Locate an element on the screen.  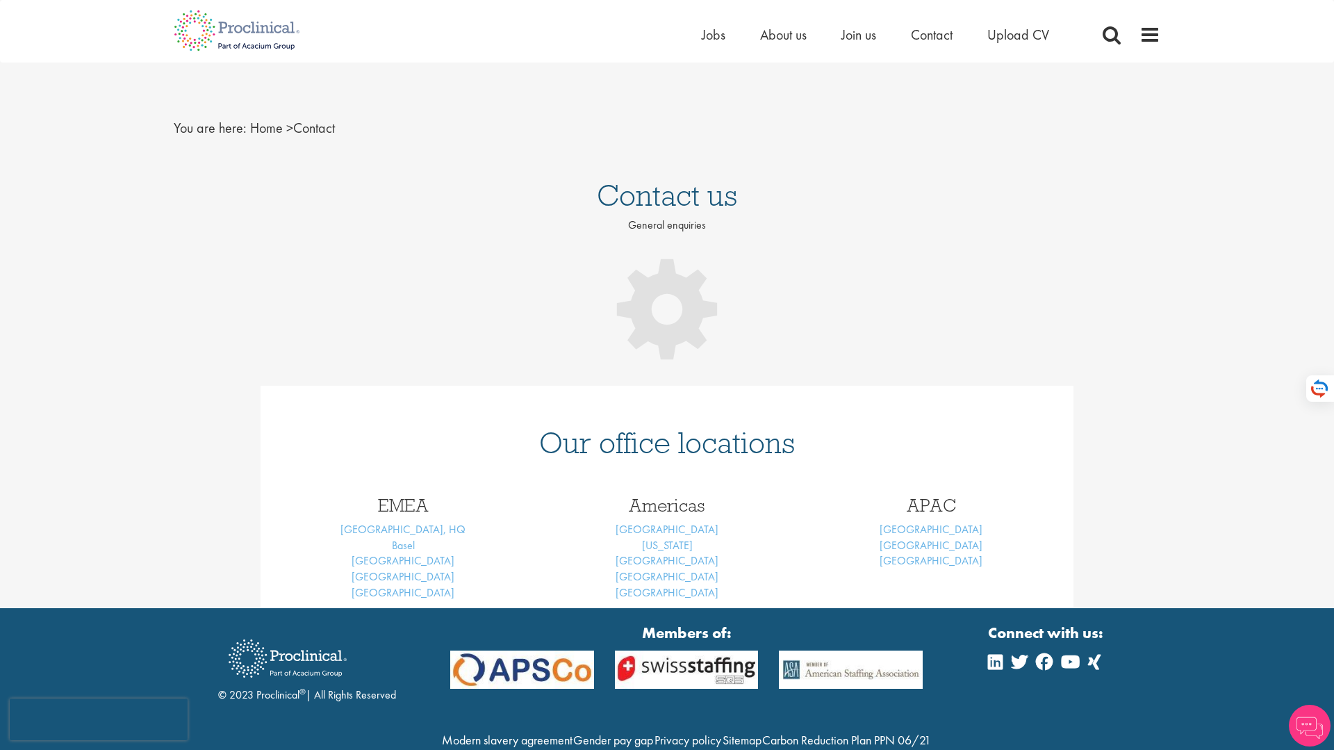
img: Chatbot is located at coordinates (1310, 726).